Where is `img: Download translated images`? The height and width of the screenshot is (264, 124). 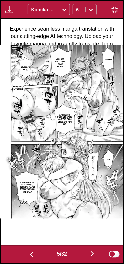 img: Download translated images is located at coordinates (9, 10).